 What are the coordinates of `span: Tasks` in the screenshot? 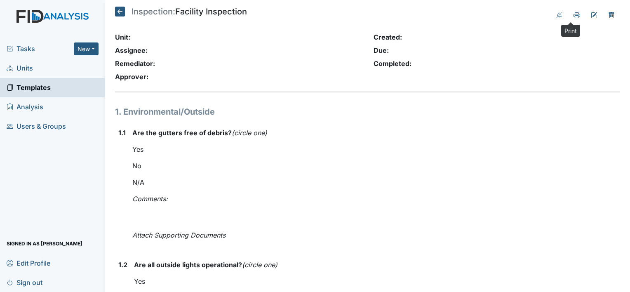 It's located at (40, 49).